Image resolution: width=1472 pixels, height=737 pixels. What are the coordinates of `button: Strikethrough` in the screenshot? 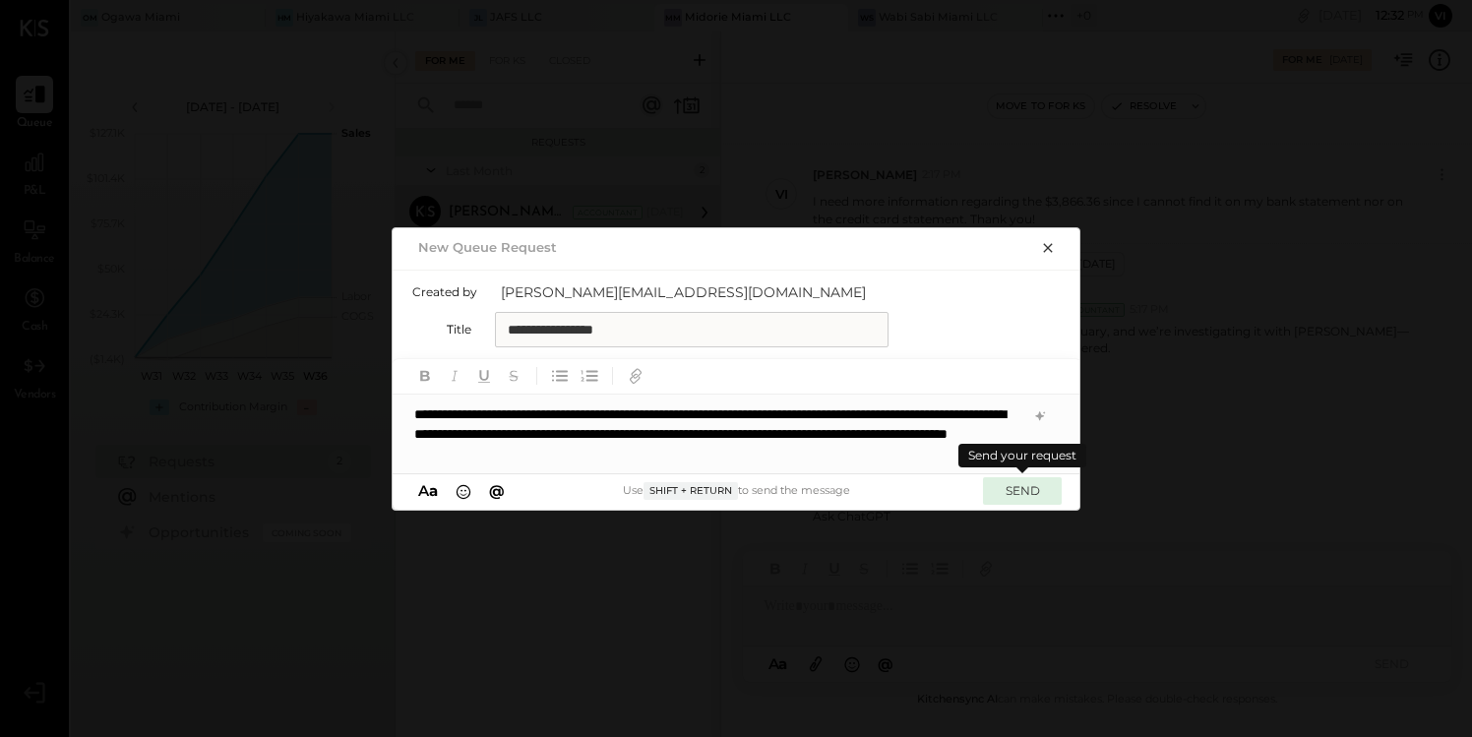 It's located at (514, 376).